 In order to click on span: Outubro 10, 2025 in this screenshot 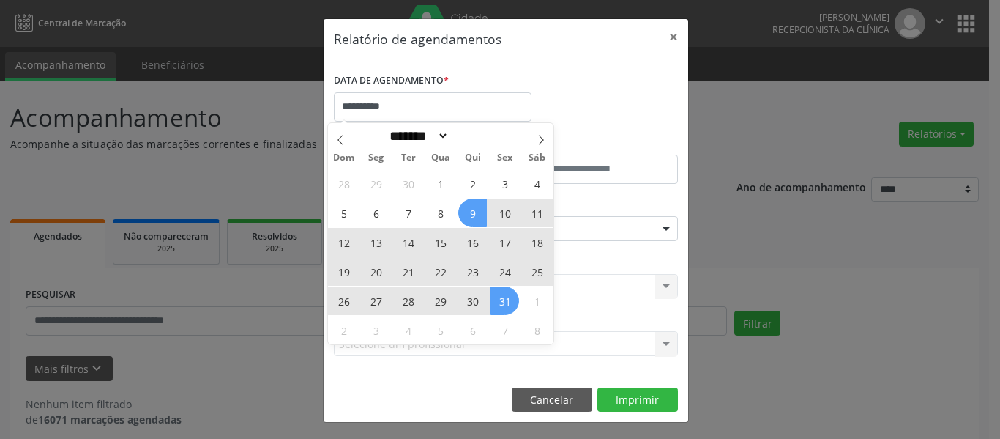, I will do `click(504, 212)`.